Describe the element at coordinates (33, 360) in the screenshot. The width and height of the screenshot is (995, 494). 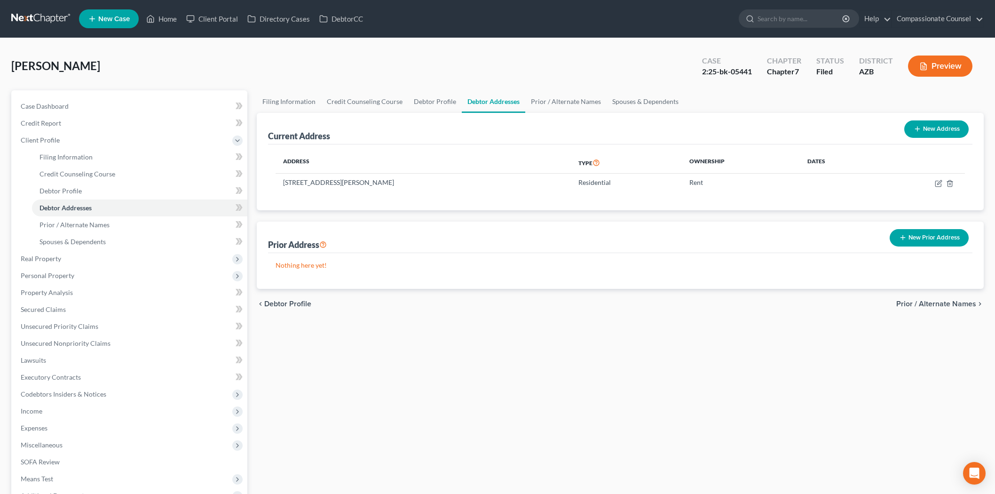
I see `span: Lawsuits` at that location.